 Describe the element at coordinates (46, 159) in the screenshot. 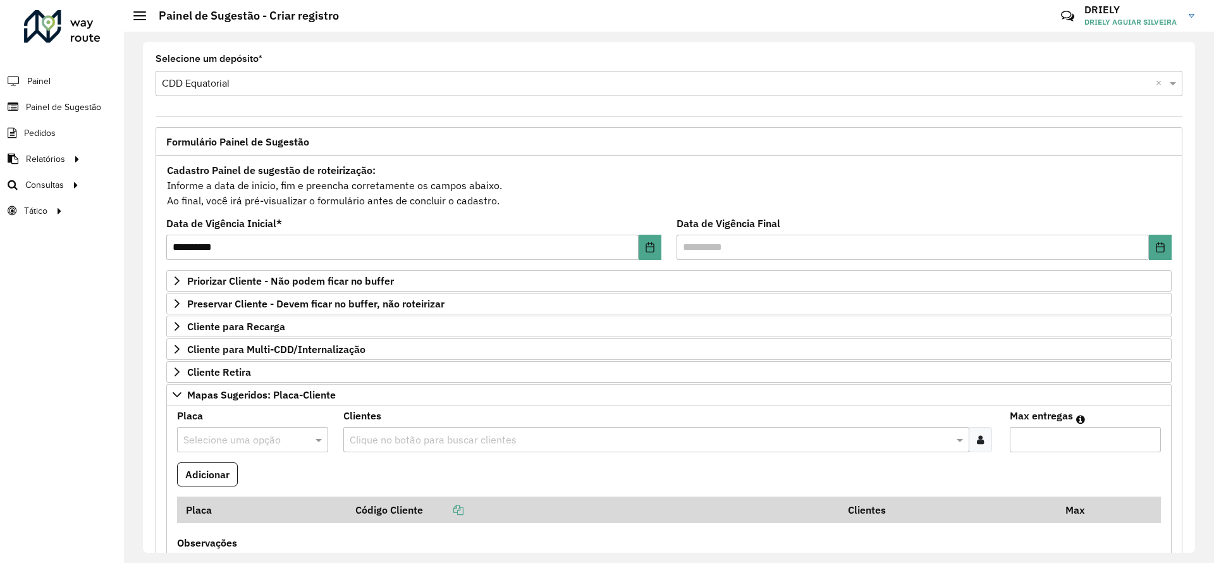

I see `span: Relatórios` at that location.